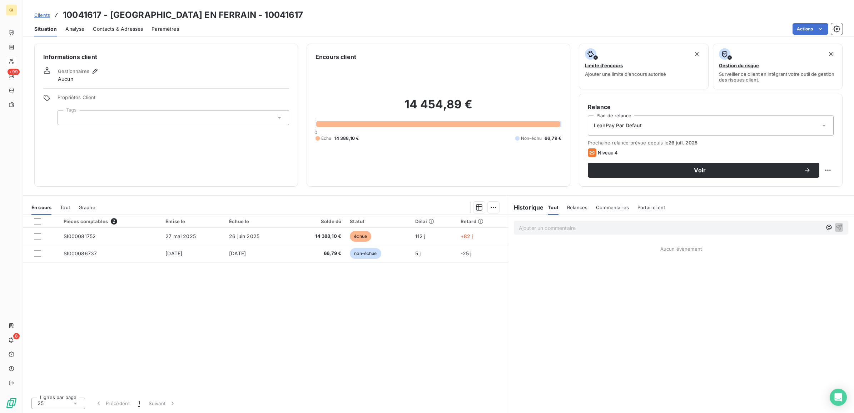  What do you see at coordinates (608, 153) in the screenshot?
I see `span: Niveau 4` at bounding box center [608, 153].